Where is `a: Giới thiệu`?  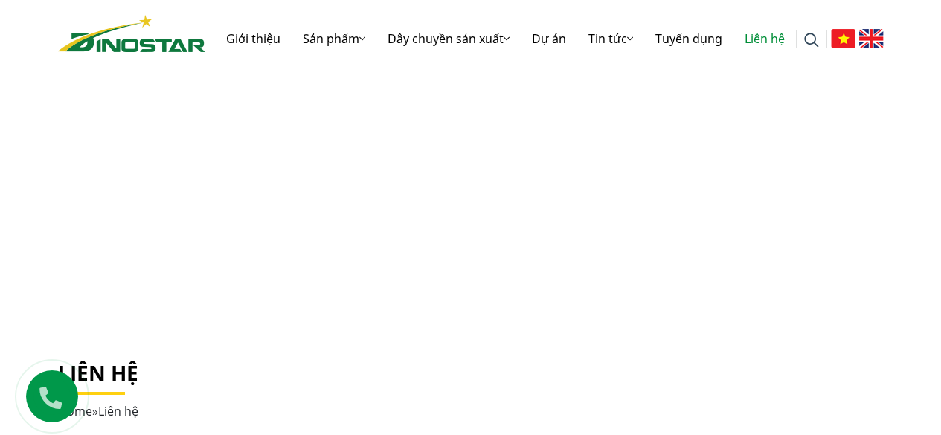 a: Giới thiệu is located at coordinates (253, 39).